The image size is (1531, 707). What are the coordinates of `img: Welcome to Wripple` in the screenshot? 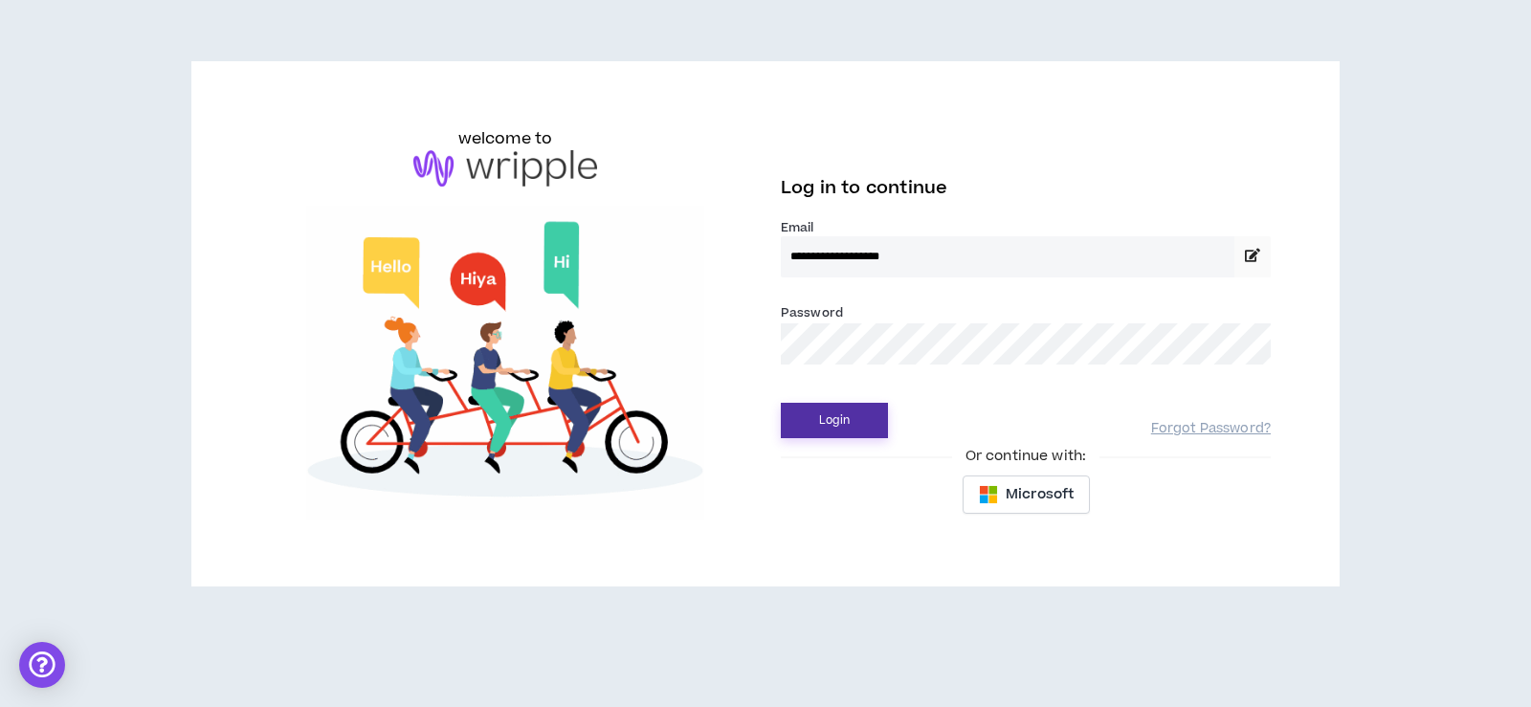 It's located at (505, 363).